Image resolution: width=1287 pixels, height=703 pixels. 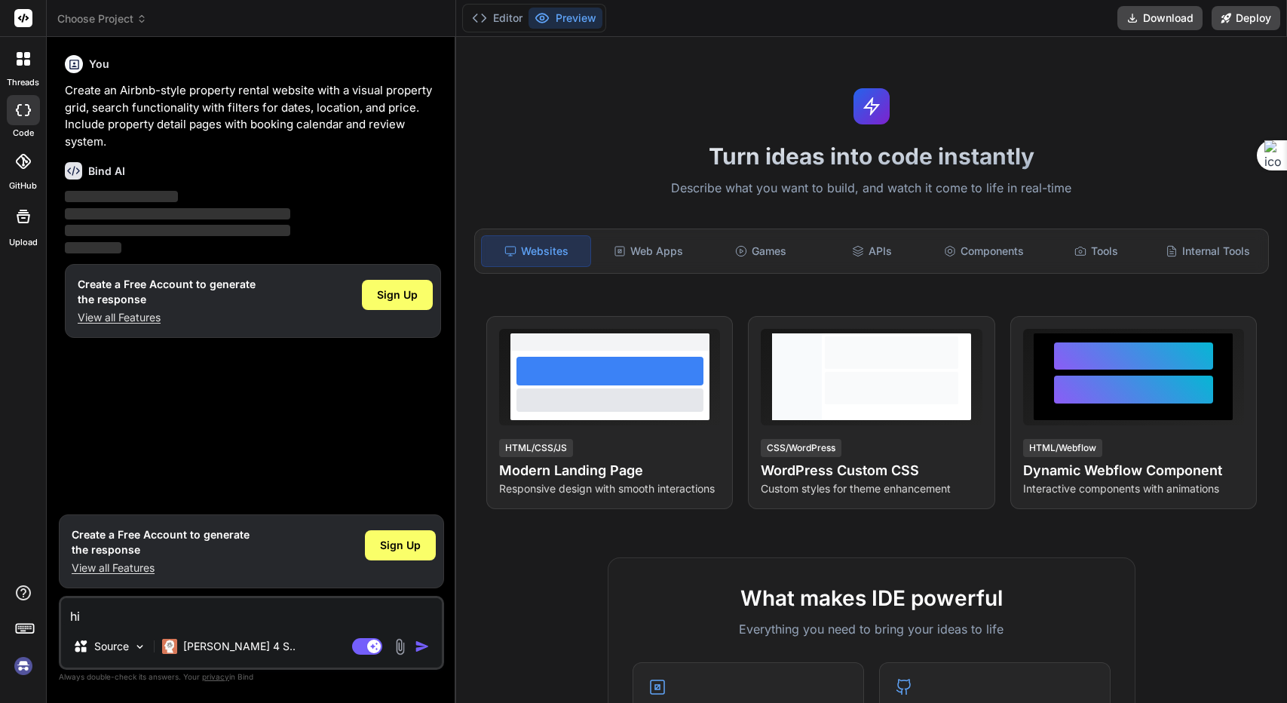 What do you see at coordinates (1159, 18) in the screenshot?
I see `button: Download` at bounding box center [1159, 18].